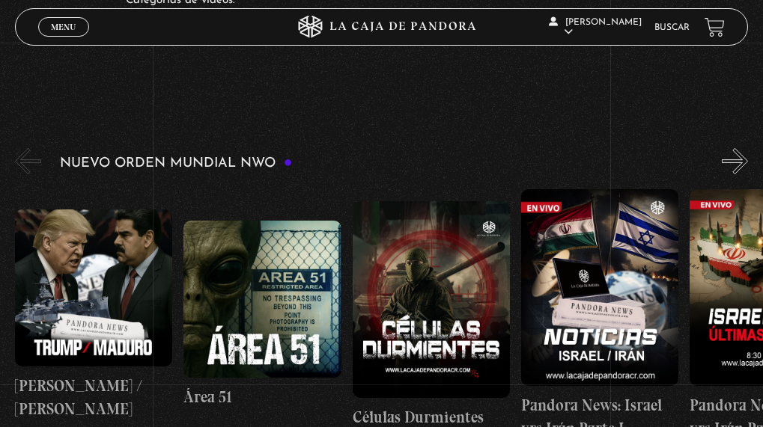 The height and width of the screenshot is (427, 763). I want to click on h4: Área 51, so click(262, 397).